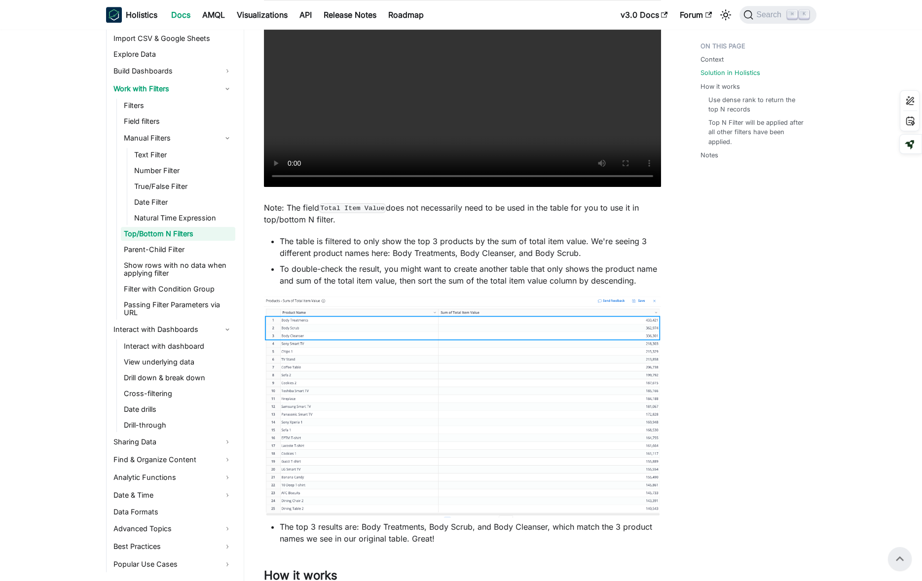 The width and height of the screenshot is (922, 581). What do you see at coordinates (178, 138) in the screenshot?
I see `a: Manual Filters` at bounding box center [178, 138].